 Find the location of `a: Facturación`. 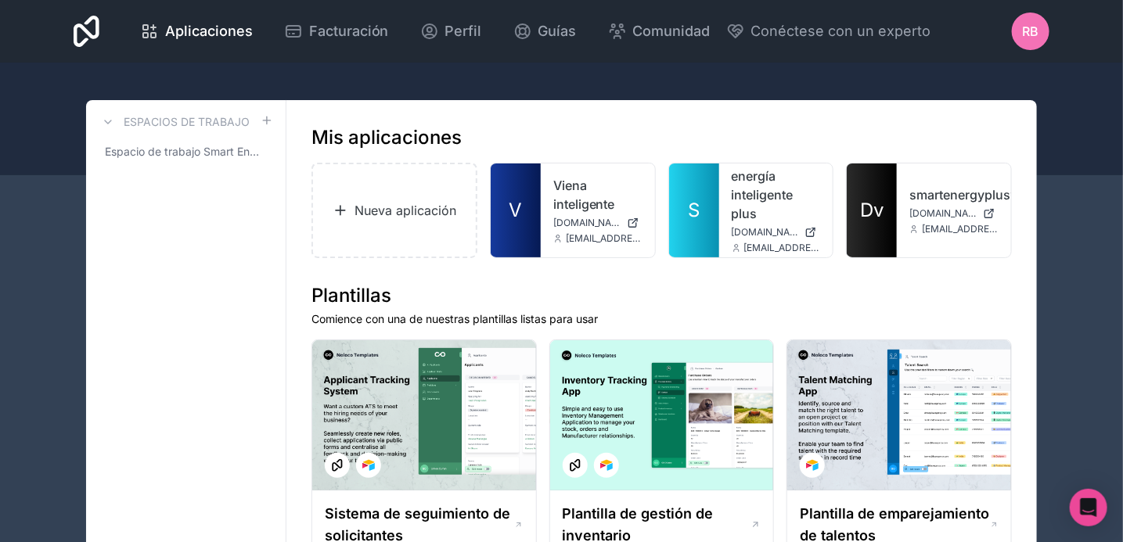

a: Facturación is located at coordinates (337, 31).